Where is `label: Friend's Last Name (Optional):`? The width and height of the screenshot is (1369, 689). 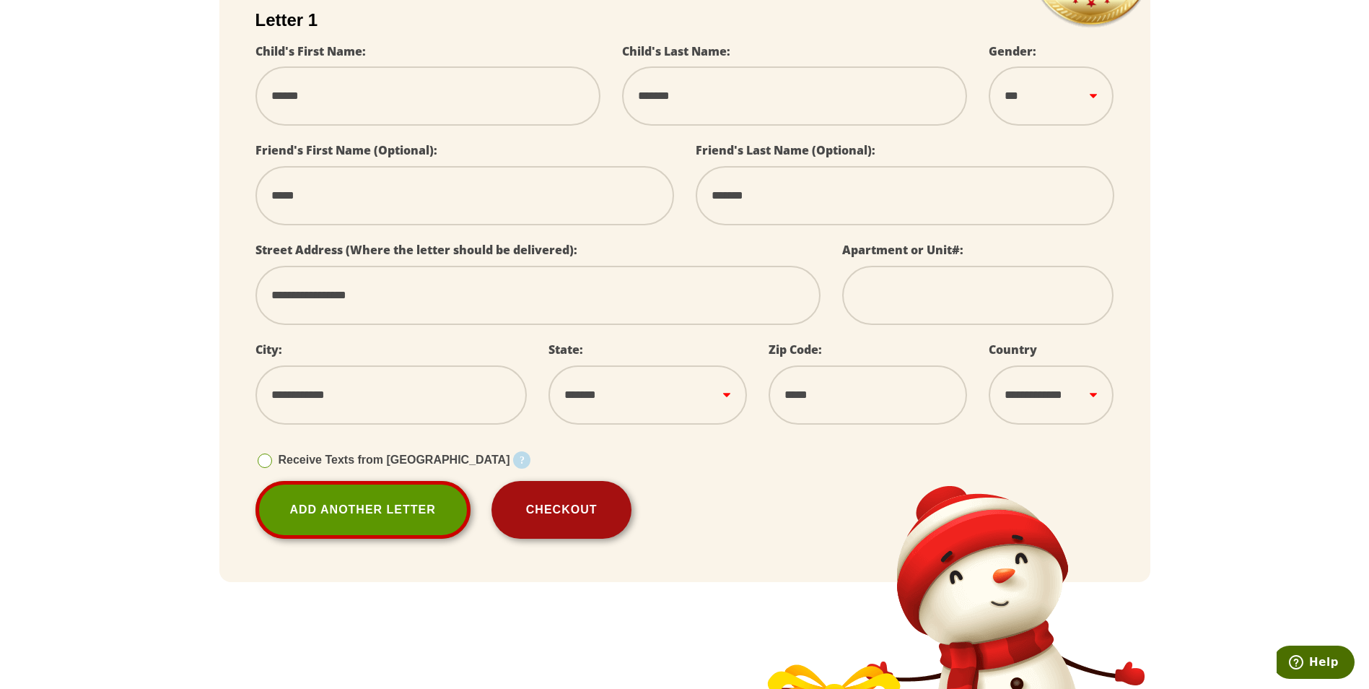
label: Friend's Last Name (Optional): is located at coordinates (785, 150).